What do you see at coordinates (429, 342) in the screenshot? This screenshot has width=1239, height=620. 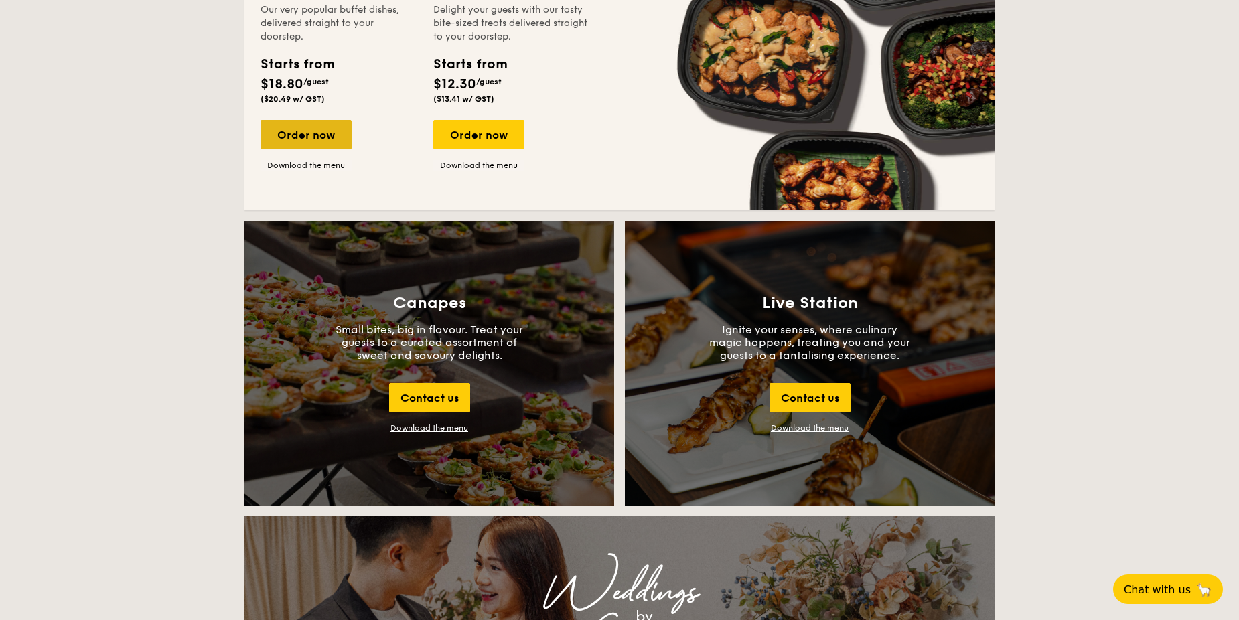 I see `p: Small bites, big in flavour. Treat your guests to a curated assortment of sweet and savoury delig...` at bounding box center [429, 342].